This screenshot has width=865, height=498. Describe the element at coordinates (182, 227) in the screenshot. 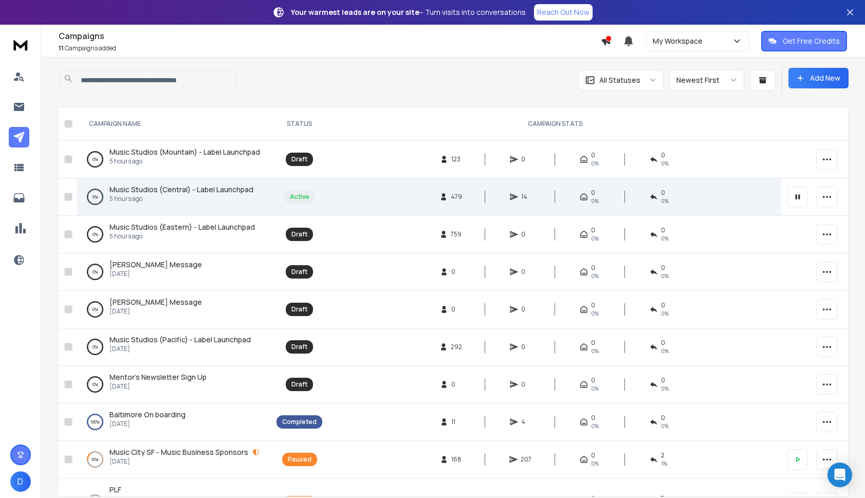

I see `span: Music Studios (Eastern) - Label Launchpad` at that location.